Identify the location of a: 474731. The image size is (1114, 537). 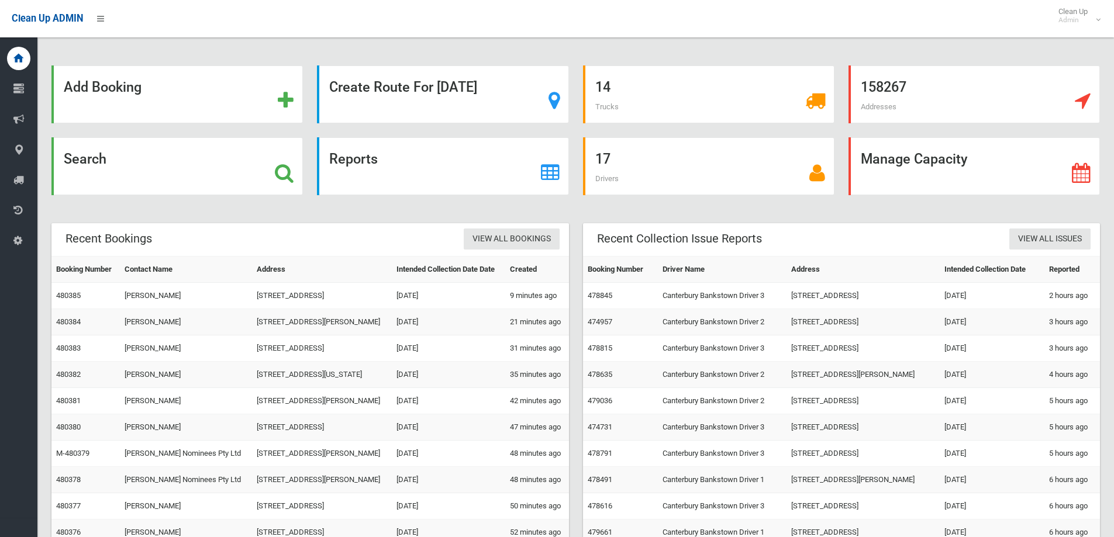
(600, 427).